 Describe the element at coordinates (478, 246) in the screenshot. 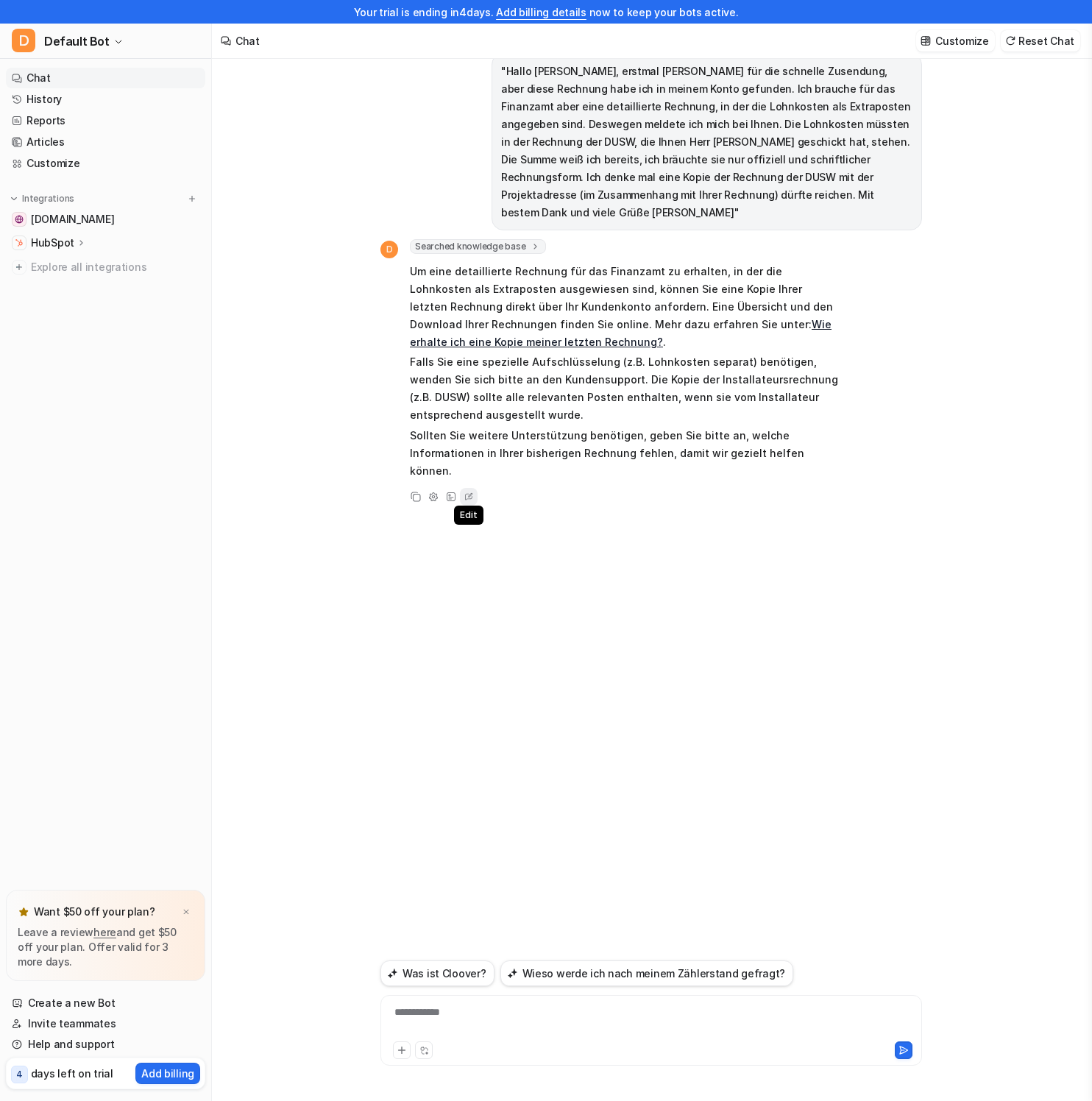

I see `span: Searched knowledge base` at that location.